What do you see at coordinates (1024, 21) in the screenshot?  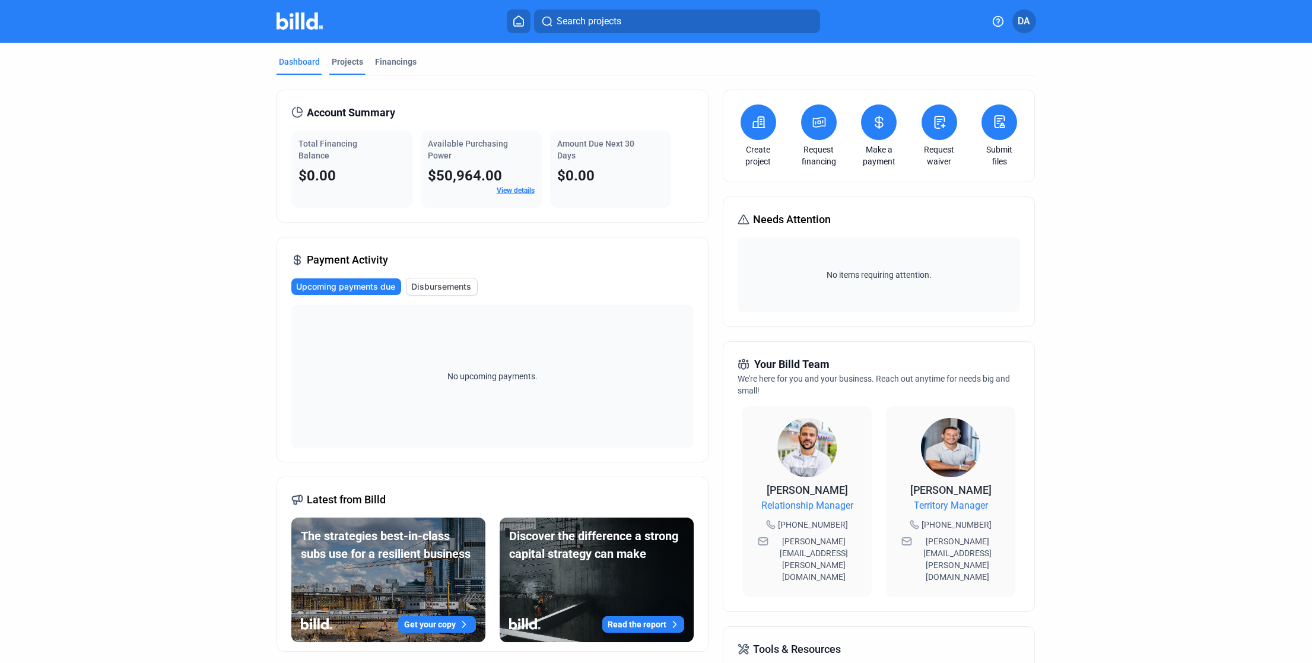 I see `span: DA` at bounding box center [1024, 21].